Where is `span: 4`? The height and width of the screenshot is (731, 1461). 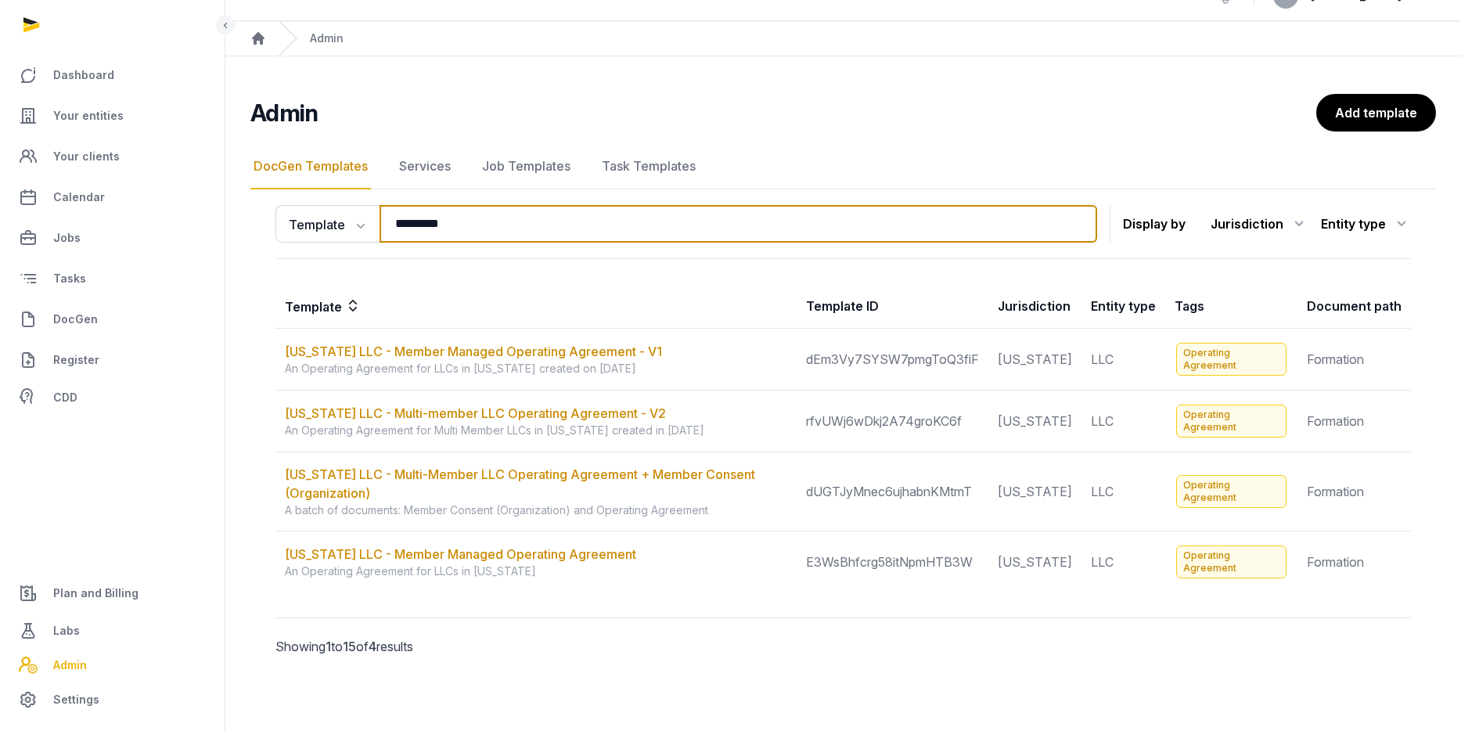
span: 4 is located at coordinates (373, 646).